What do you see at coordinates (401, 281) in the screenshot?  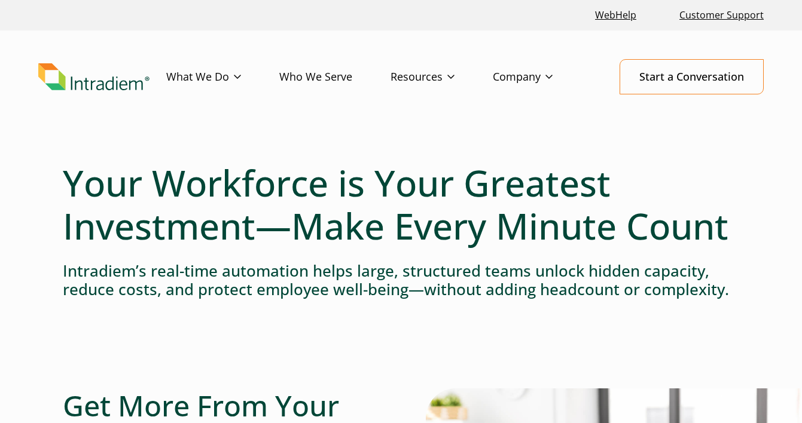 I see `h4: Intradiem’s real-time automation helps large, structured teams unlock hidden capacity, reduce cos...` at bounding box center [401, 281].